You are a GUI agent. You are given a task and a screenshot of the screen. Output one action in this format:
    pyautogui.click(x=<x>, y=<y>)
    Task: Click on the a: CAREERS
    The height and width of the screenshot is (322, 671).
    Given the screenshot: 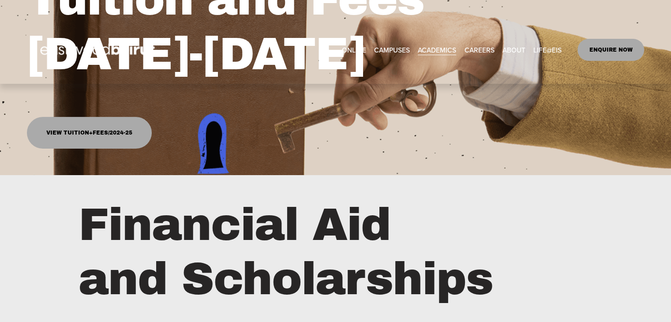 What is the action you would take?
    pyautogui.click(x=479, y=49)
    